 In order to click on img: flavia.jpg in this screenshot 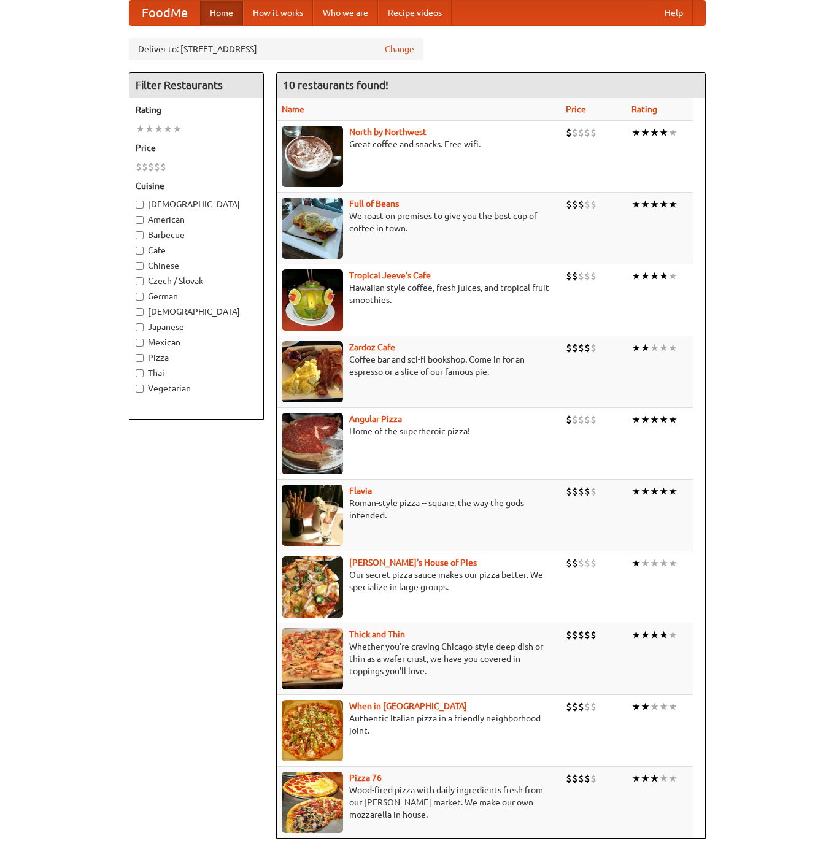, I will do `click(312, 515)`.